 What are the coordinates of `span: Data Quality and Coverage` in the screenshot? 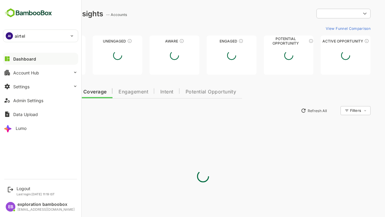 It's located at (53, 92).